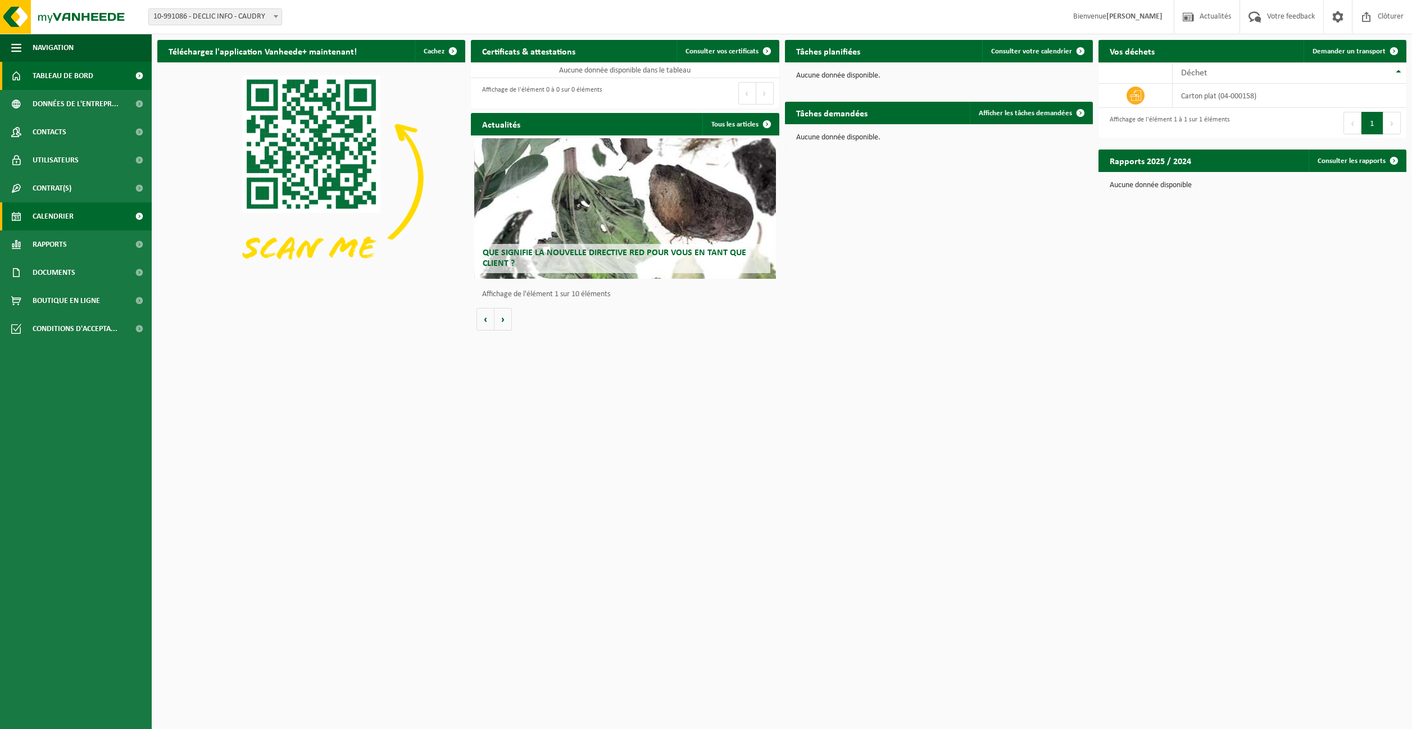 The image size is (1412, 729). Describe the element at coordinates (56, 160) in the screenshot. I see `span: Utilisateurs` at that location.